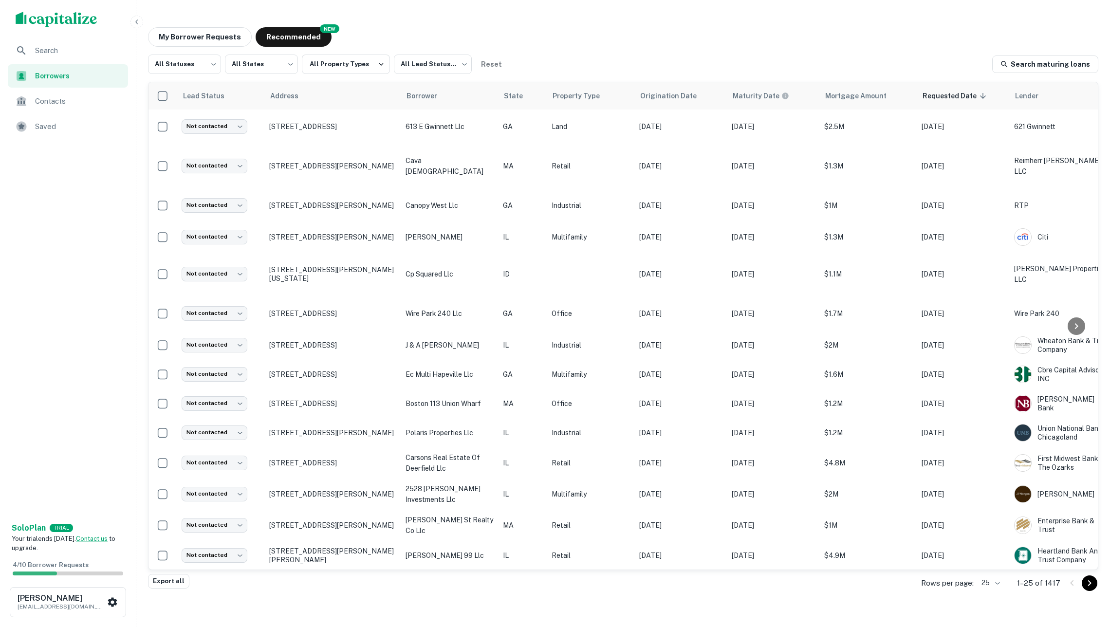 The height and width of the screenshot is (627, 1110). Describe the element at coordinates (868, 345) in the screenshot. I see `p: $2M` at that location.